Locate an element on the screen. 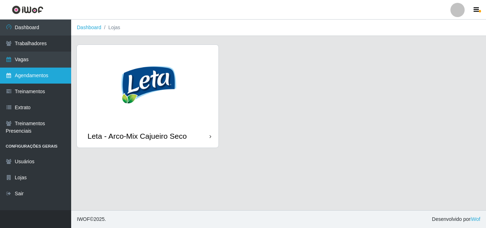  img: cardImg is located at coordinates (148, 85).